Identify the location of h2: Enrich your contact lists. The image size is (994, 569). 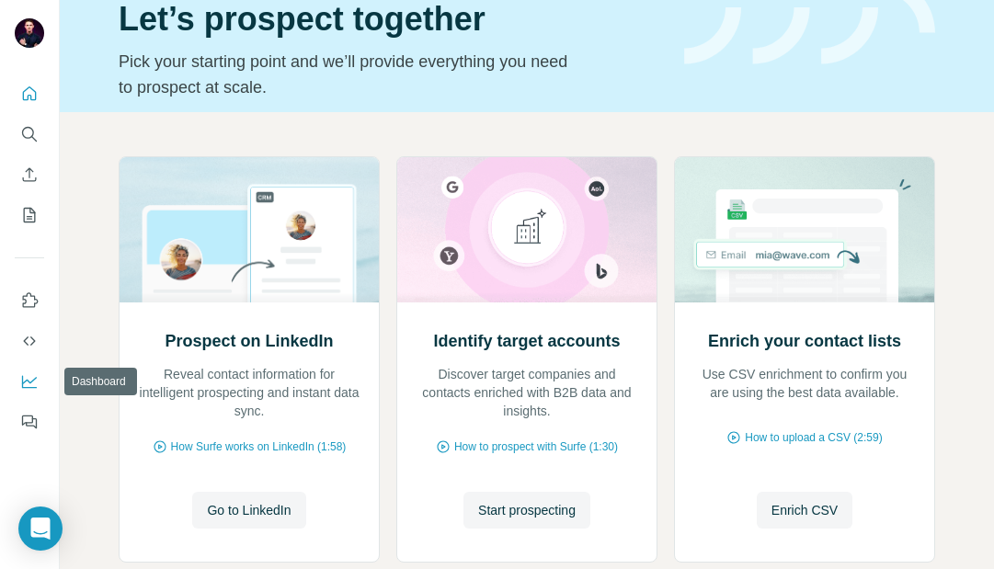
(804, 341).